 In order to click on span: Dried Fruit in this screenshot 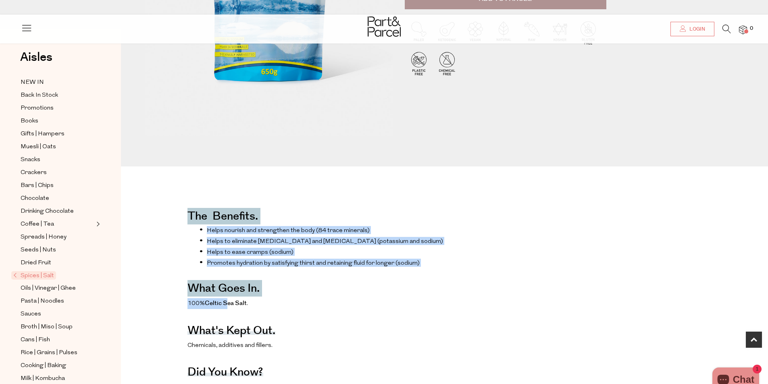, I will do `click(36, 263)`.